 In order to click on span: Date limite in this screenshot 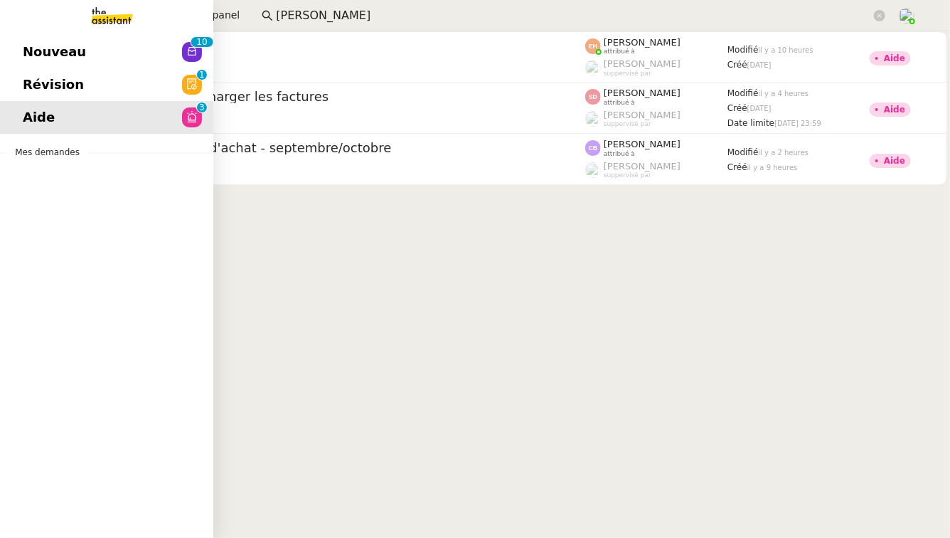, I will do `click(751, 123)`.